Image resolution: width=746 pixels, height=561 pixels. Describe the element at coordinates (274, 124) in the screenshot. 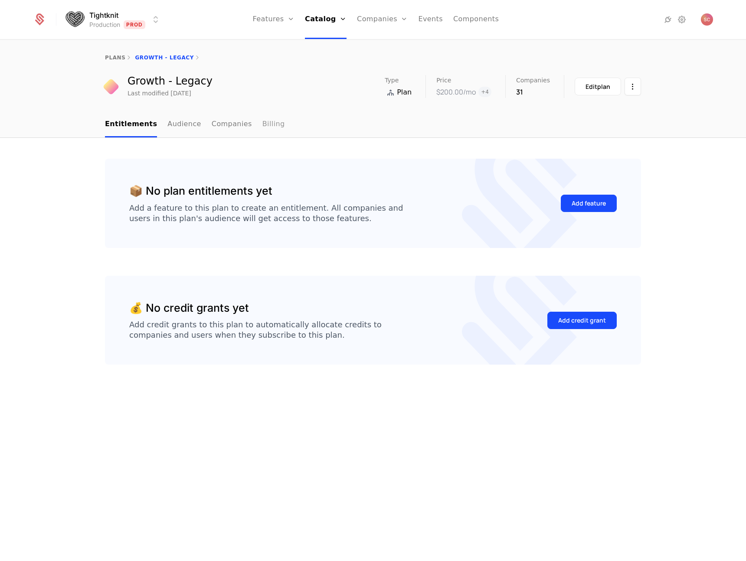

I see `a: Billing` at that location.